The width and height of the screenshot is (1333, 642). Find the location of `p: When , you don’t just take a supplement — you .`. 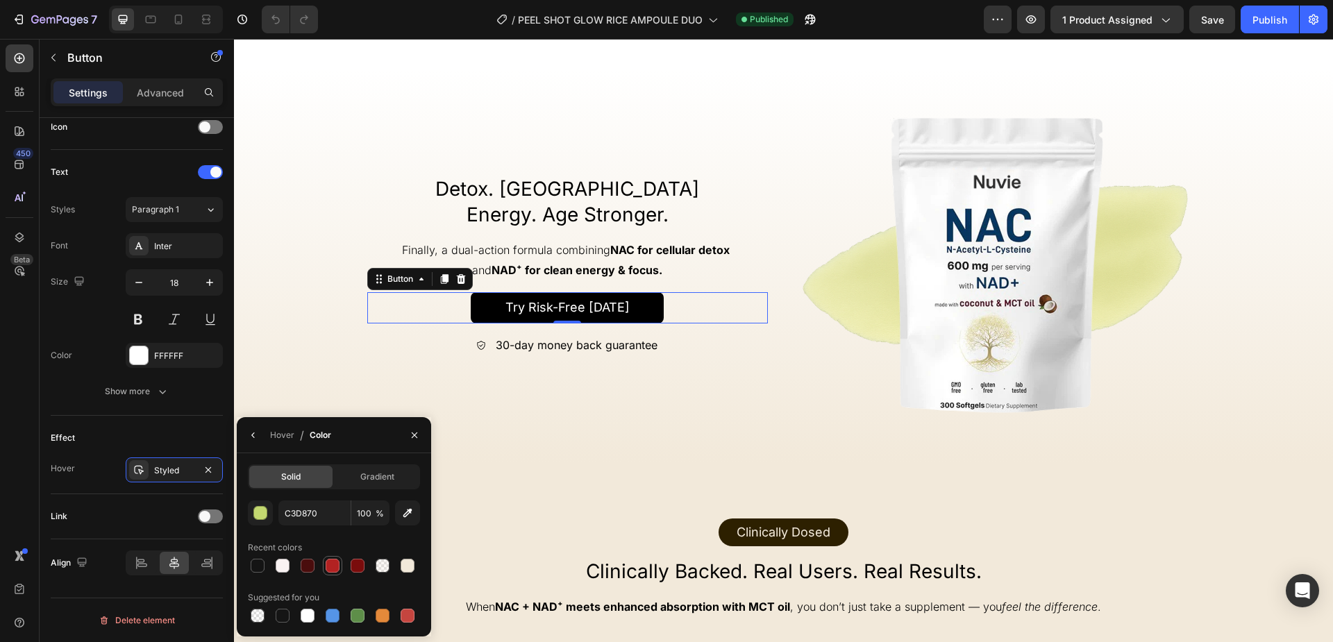

p: When , you don’t just take a supplement — you . is located at coordinates (549, 568).